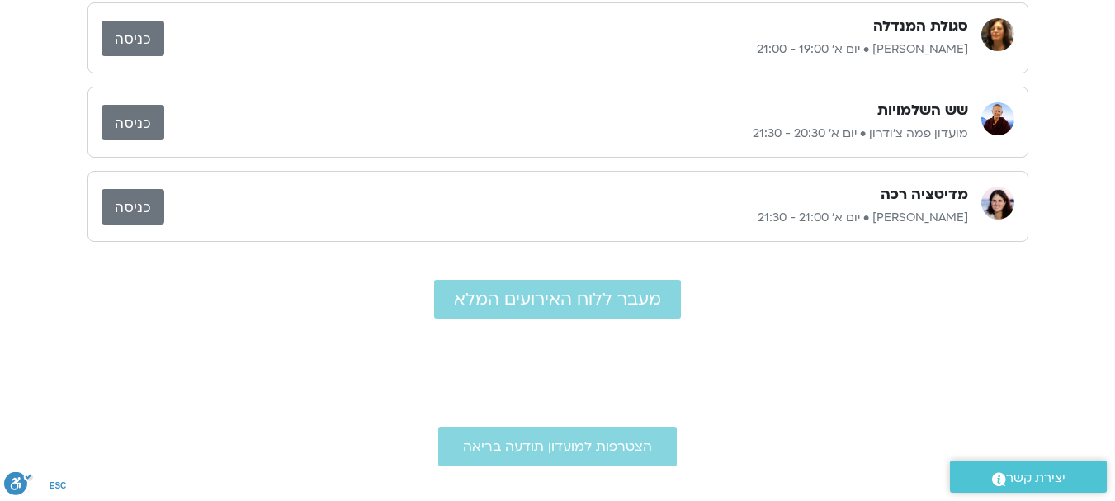  What do you see at coordinates (924, 195) in the screenshot?
I see `h3: מדיטציה רכה` at bounding box center [924, 195].